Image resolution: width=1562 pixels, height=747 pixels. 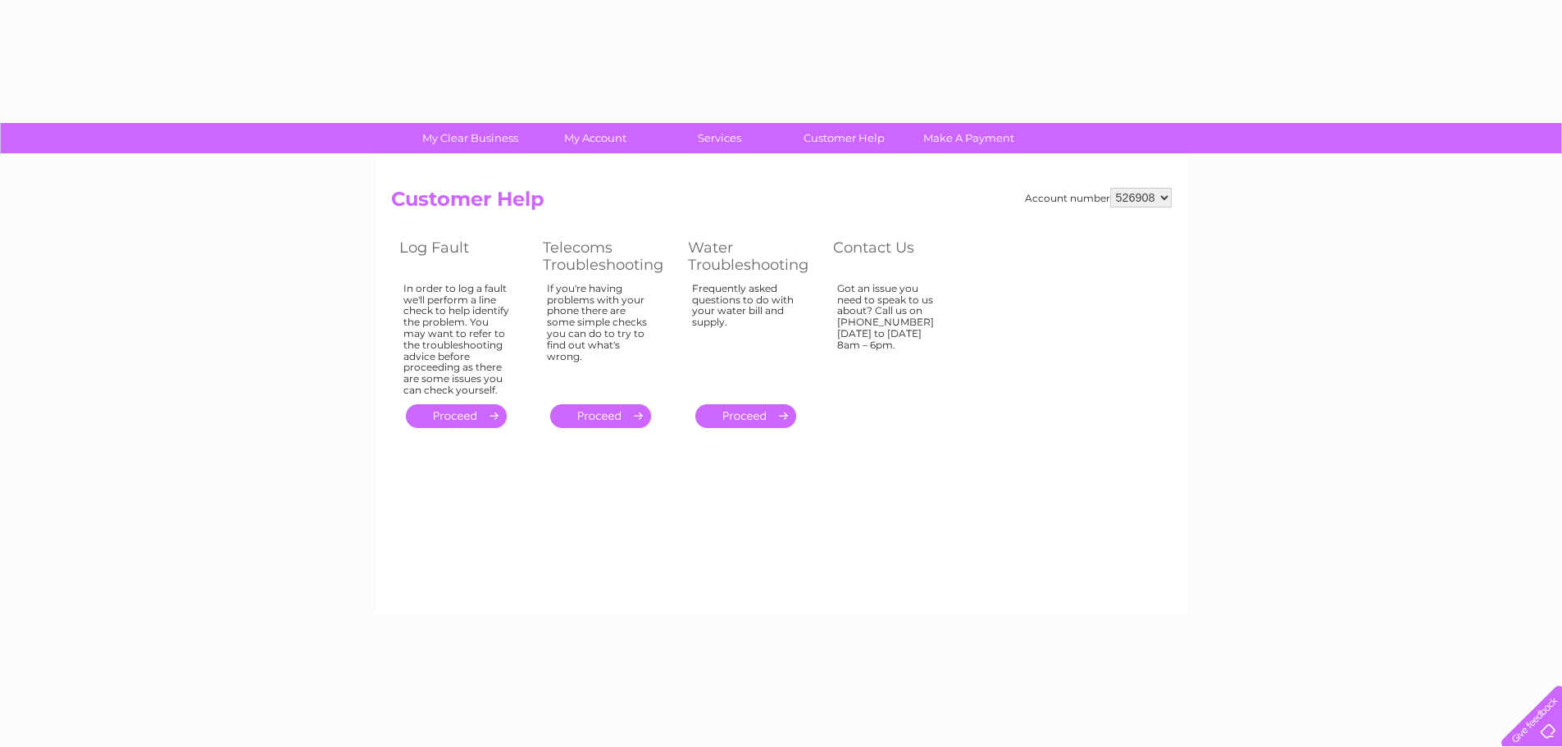 What do you see at coordinates (896, 256) in the screenshot?
I see `th: Contact Us` at bounding box center [896, 256].